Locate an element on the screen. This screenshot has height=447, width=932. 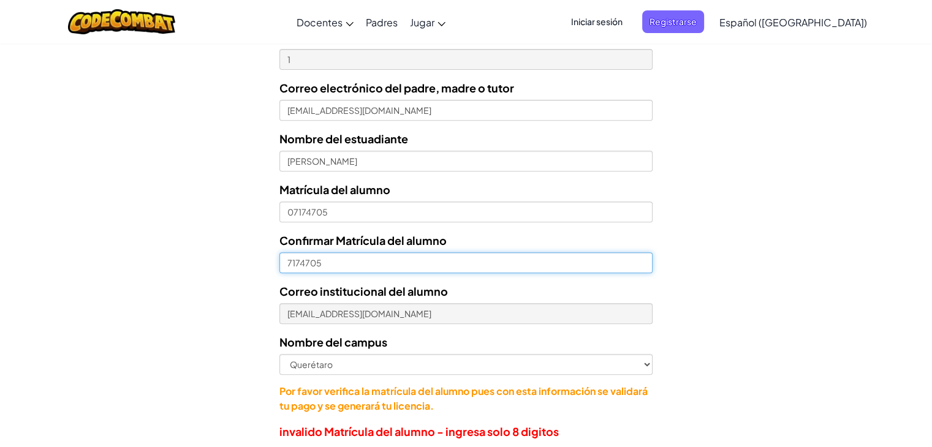
p: Por favor verifica la matrícula del alumno pues con esta información se validará tu pago y se gen... is located at coordinates (466, 399).